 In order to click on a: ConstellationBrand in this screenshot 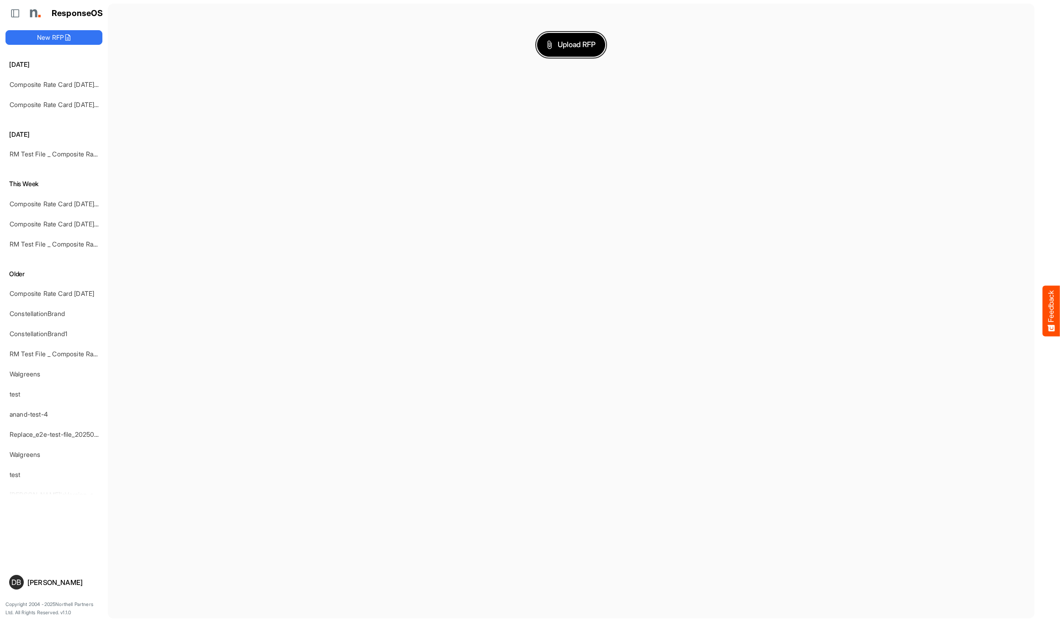, I will do `click(37, 313)`.